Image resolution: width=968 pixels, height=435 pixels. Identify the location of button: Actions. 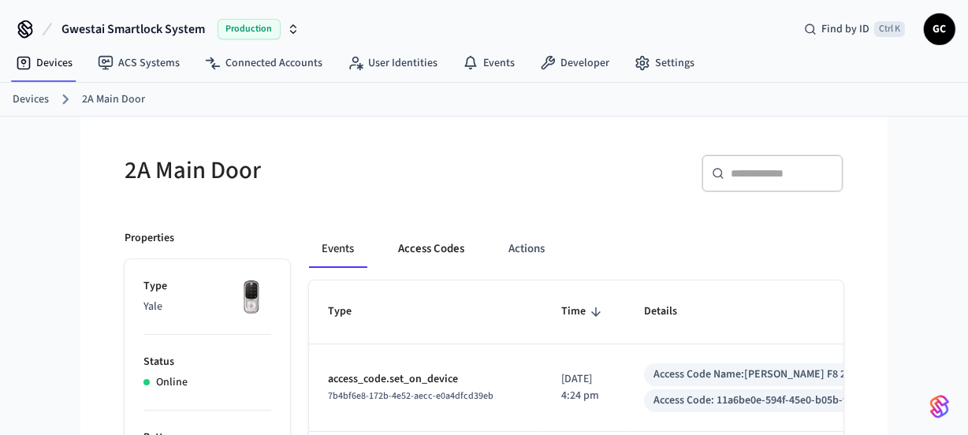
(527, 249).